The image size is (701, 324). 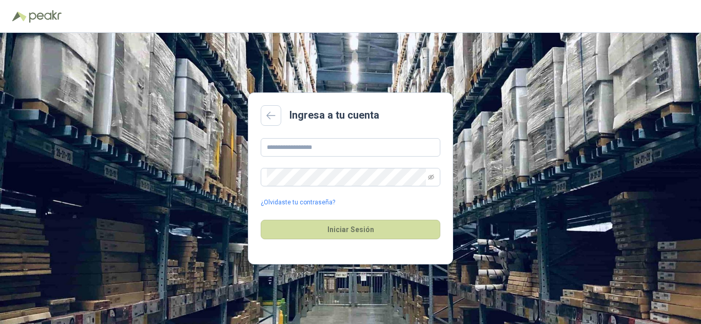 What do you see at coordinates (20, 16) in the screenshot?
I see `img: Logo` at bounding box center [20, 16].